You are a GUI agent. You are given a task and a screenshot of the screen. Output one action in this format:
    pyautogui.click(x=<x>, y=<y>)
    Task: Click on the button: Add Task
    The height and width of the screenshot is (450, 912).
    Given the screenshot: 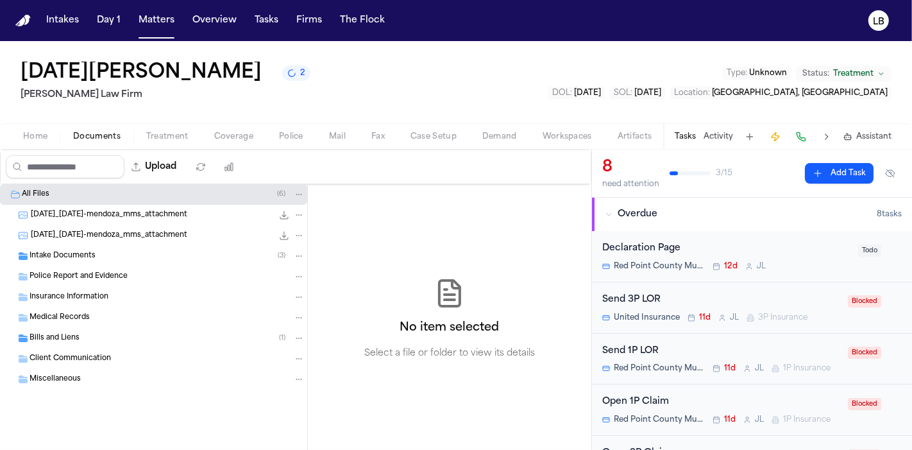 What is the action you would take?
    pyautogui.click(x=839, y=173)
    